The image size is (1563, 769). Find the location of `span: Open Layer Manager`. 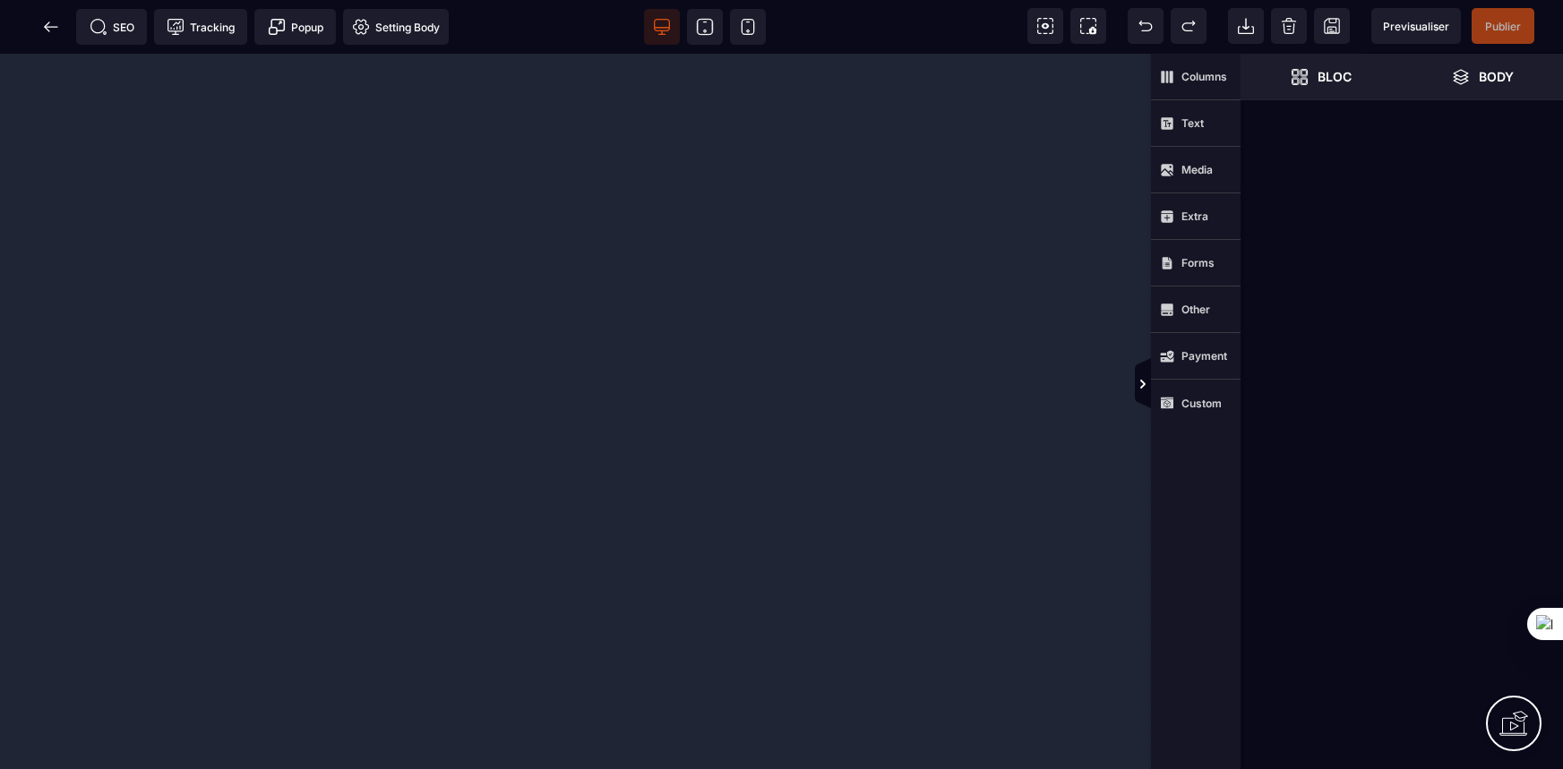

span: Open Layer Manager is located at coordinates (1482, 77).